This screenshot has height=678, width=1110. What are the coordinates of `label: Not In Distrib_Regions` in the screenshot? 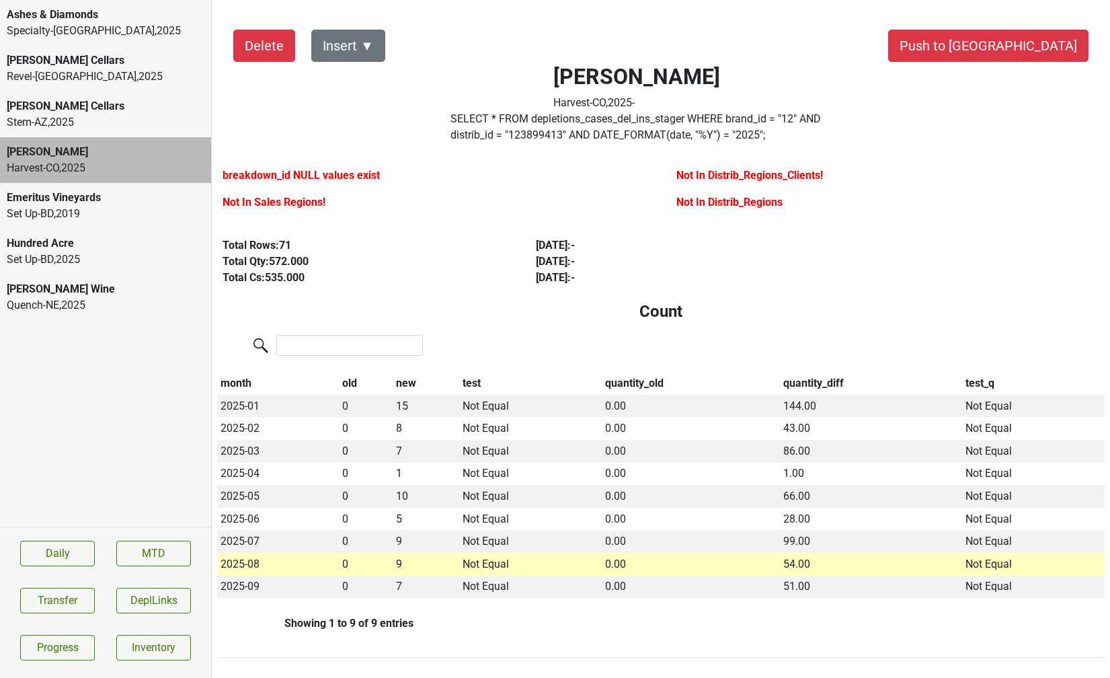 It's located at (729, 202).